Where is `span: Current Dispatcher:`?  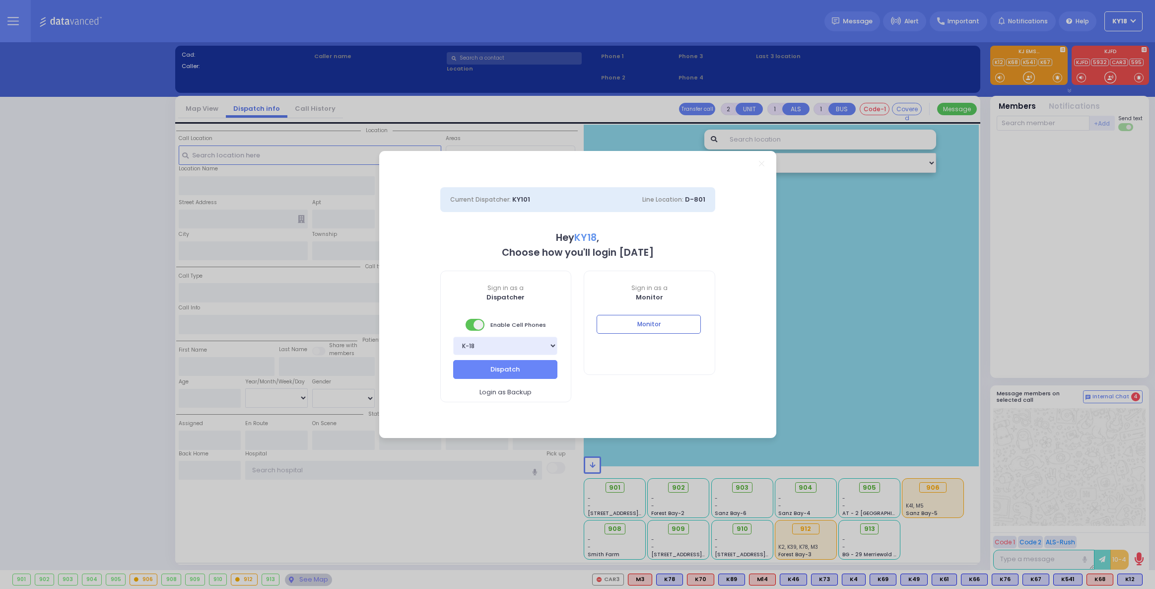 span: Current Dispatcher: is located at coordinates (481, 199).